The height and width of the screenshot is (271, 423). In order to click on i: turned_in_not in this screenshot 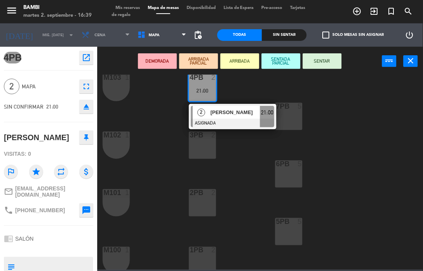, I will do `click(392, 11)`.